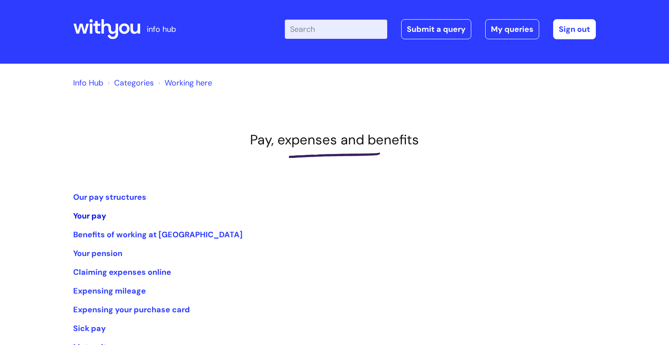 This screenshot has height=345, width=669. What do you see at coordinates (335, 139) in the screenshot?
I see `h1: Pay, expenses and benefits` at bounding box center [335, 139].